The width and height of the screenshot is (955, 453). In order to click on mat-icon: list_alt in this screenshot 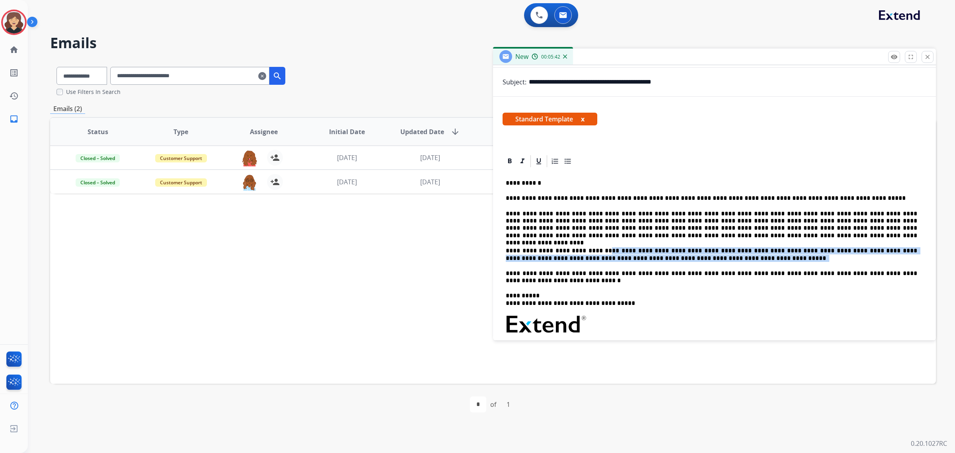, I will do `click(14, 73)`.